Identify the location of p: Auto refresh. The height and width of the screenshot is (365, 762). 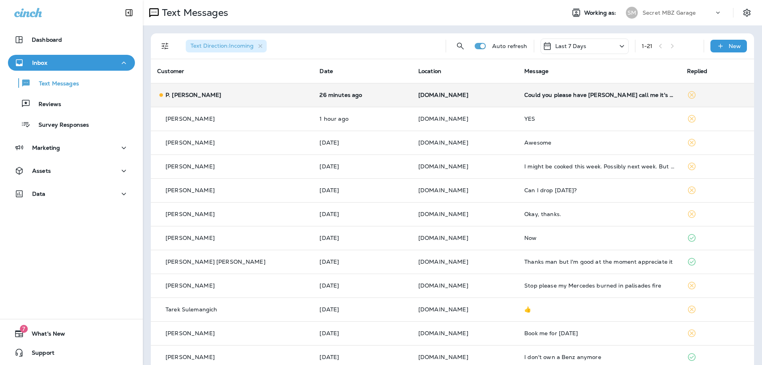
(510, 46).